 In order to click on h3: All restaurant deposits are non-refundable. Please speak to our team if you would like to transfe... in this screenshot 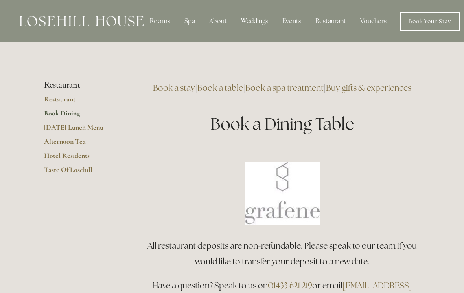, I will do `click(282, 254)`.